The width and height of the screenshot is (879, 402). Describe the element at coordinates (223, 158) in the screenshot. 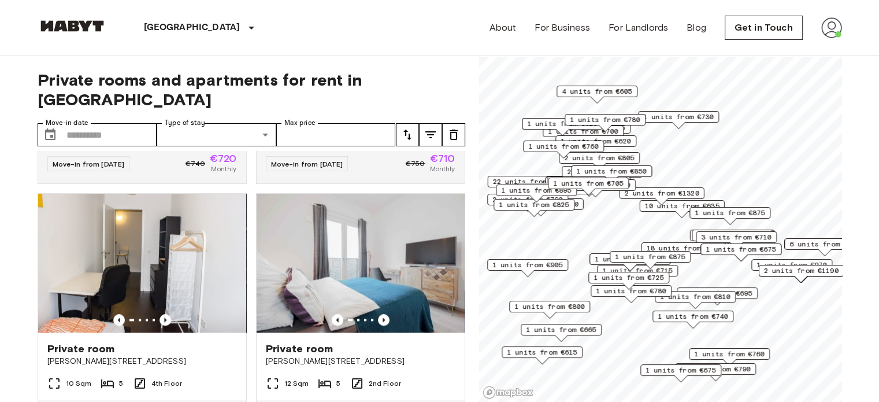

I see `span: €720` at that location.